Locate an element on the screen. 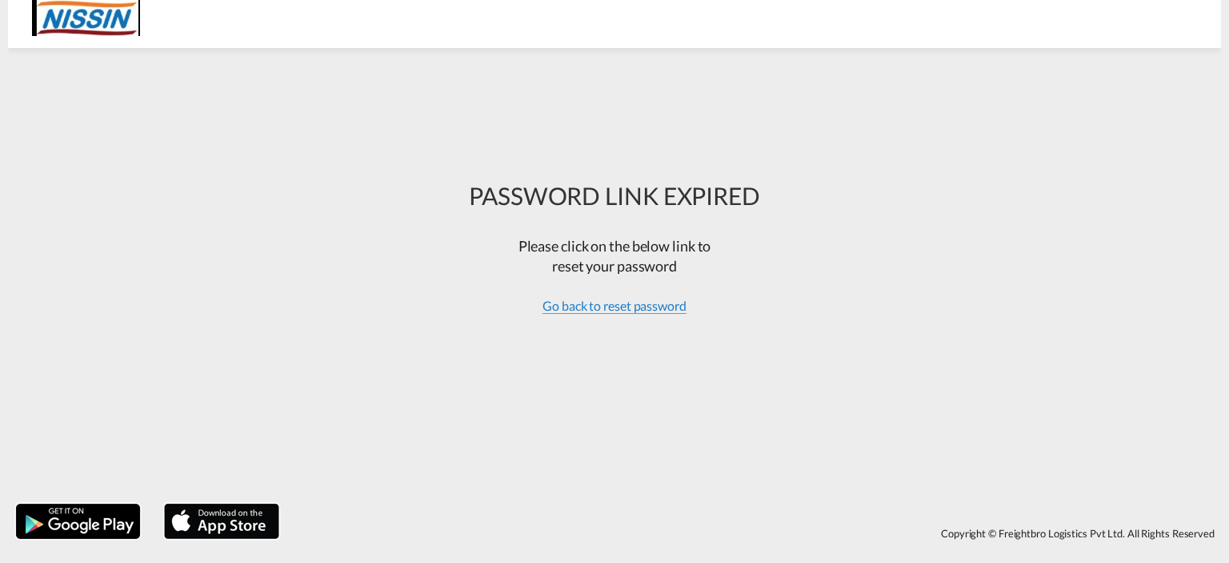 The width and height of the screenshot is (1229, 563). img: apple.png is located at coordinates (222, 521).